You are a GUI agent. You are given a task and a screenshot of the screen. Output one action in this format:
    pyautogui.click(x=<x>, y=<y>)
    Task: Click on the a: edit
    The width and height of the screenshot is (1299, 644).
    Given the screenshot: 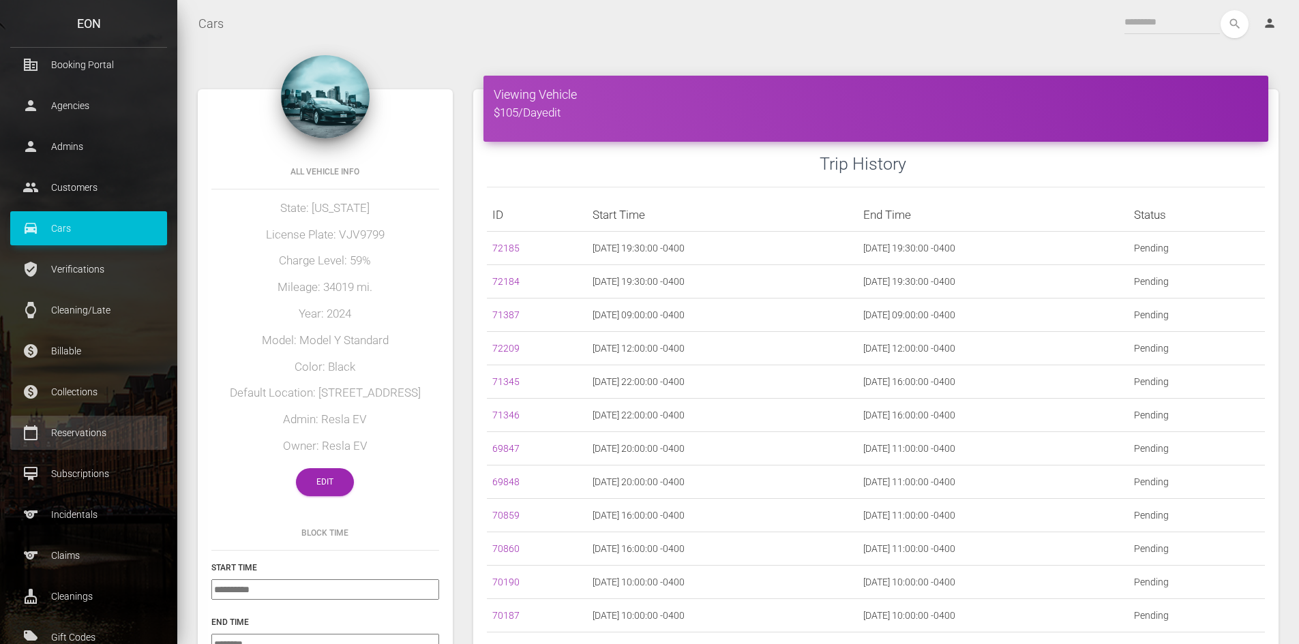 What is the action you would take?
    pyautogui.click(x=551, y=112)
    